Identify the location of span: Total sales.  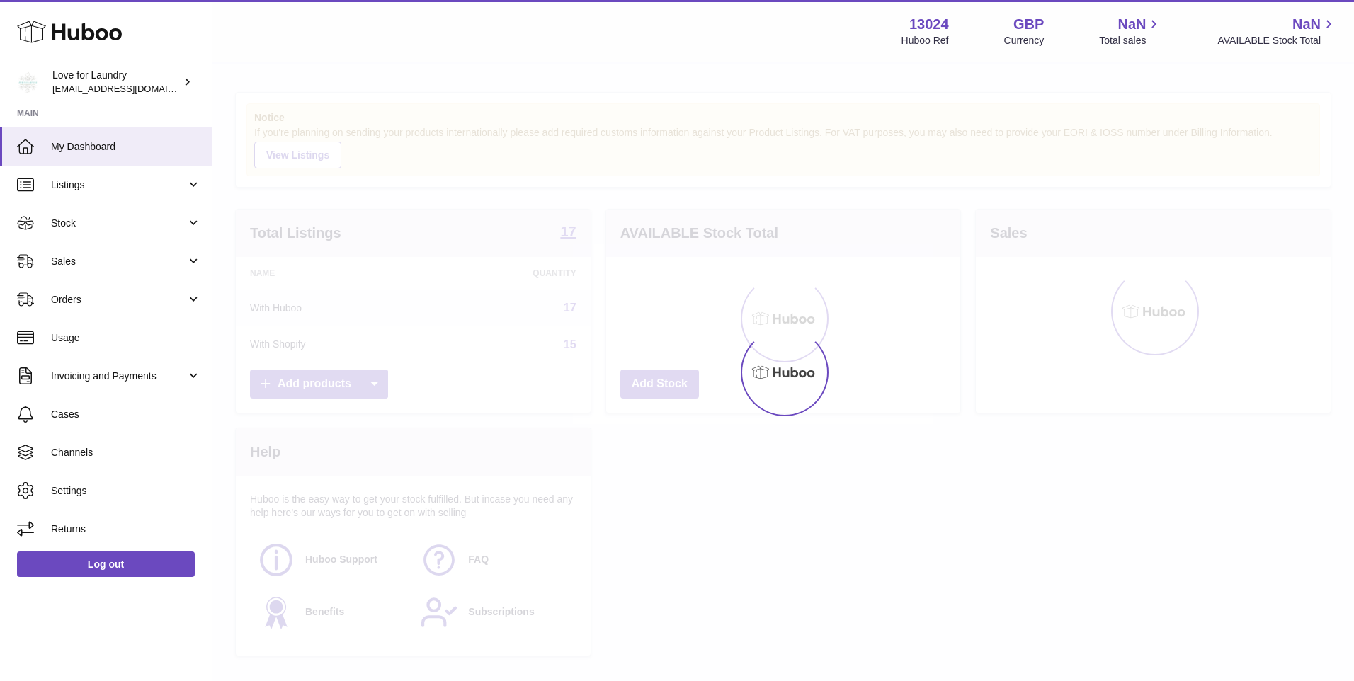
(1130, 40).